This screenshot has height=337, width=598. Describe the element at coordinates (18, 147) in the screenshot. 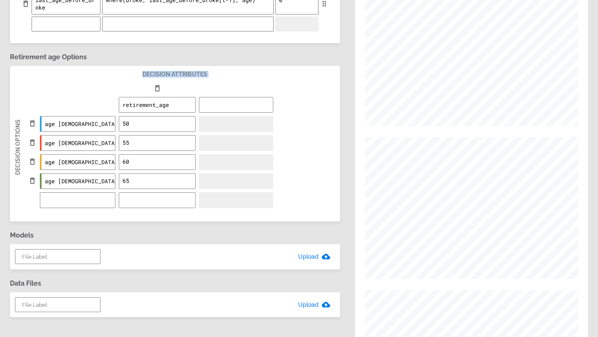

I see `span: decision Options` at that location.